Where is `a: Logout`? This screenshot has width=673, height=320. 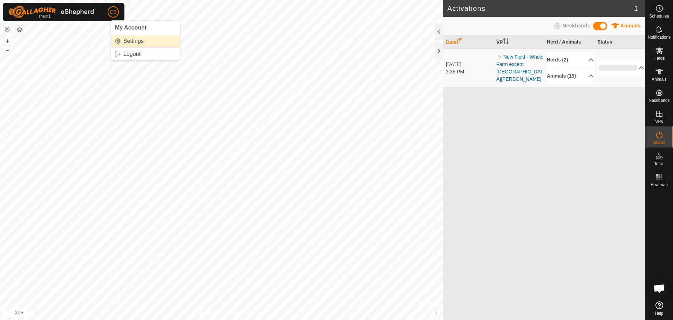 a: Logout is located at coordinates (146, 54).